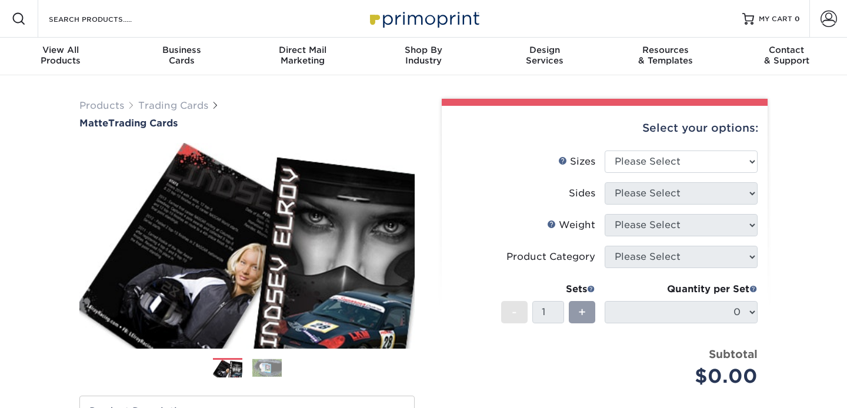  I want to click on div: Cards, so click(182, 55).